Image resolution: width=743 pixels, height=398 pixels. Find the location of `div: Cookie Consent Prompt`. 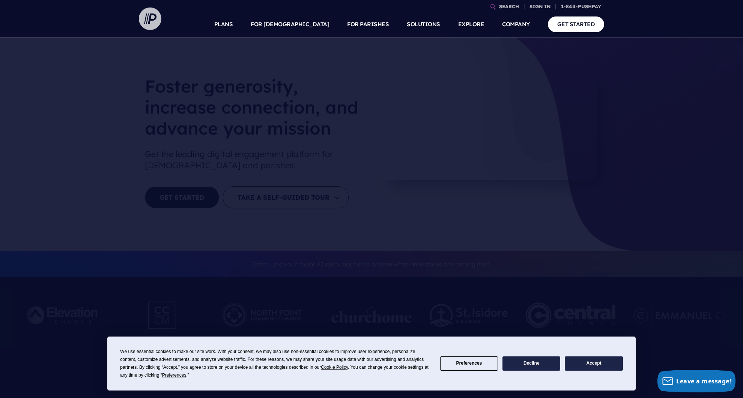

div: Cookie Consent Prompt is located at coordinates (371, 364).